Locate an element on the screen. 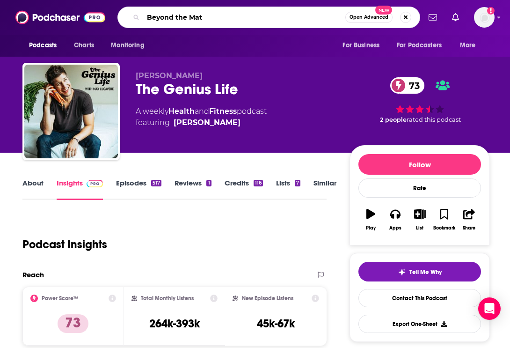 The width and height of the screenshot is (510, 348). img: User Profile is located at coordinates (485, 17).